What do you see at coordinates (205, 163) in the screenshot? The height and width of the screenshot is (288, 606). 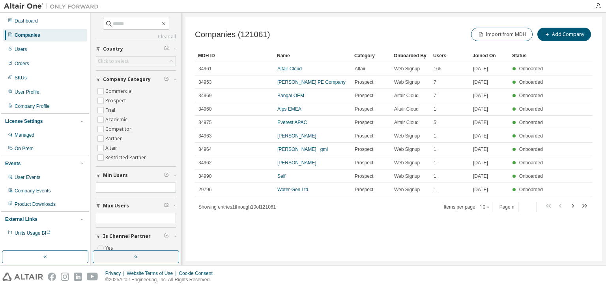 I see `span: 34962` at bounding box center [205, 163].